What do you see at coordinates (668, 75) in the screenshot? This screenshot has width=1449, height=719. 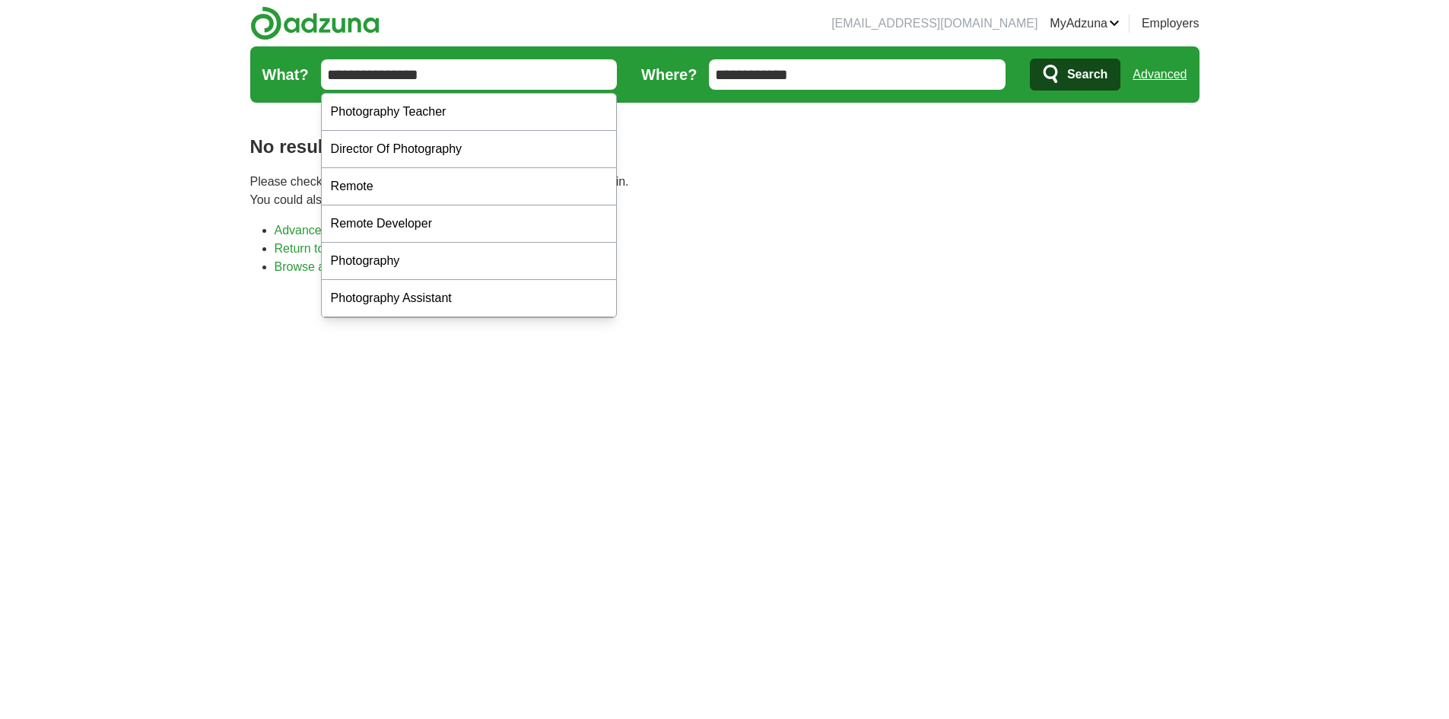 I see `label: Where?` at bounding box center [668, 75].